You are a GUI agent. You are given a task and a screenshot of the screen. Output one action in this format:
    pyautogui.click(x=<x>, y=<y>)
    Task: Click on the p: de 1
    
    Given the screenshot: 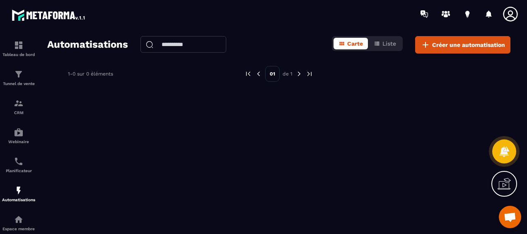 What is the action you would take?
    pyautogui.click(x=288, y=74)
    